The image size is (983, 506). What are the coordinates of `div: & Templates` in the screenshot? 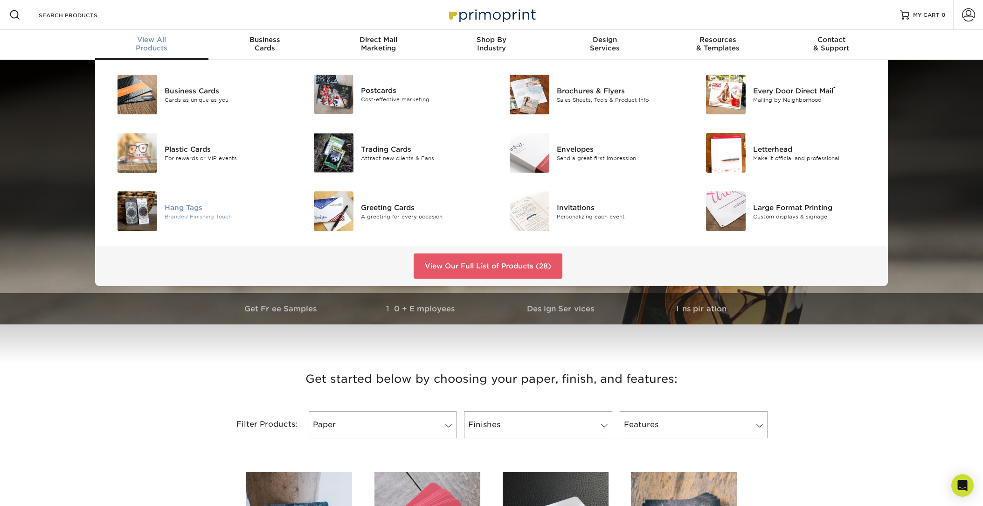 It's located at (718, 44).